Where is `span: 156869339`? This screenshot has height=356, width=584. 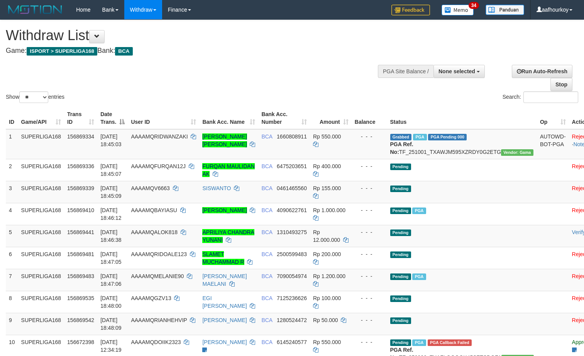
span: 156869339 is located at coordinates (81, 188).